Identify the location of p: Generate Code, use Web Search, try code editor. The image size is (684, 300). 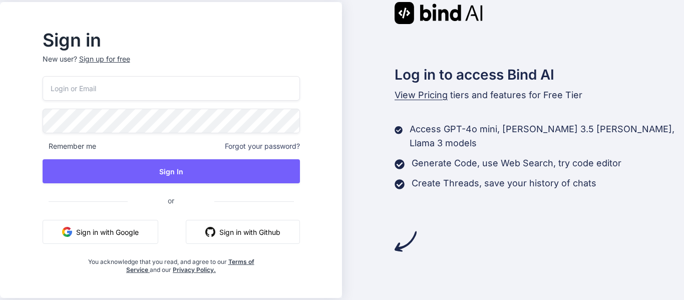
(516, 163).